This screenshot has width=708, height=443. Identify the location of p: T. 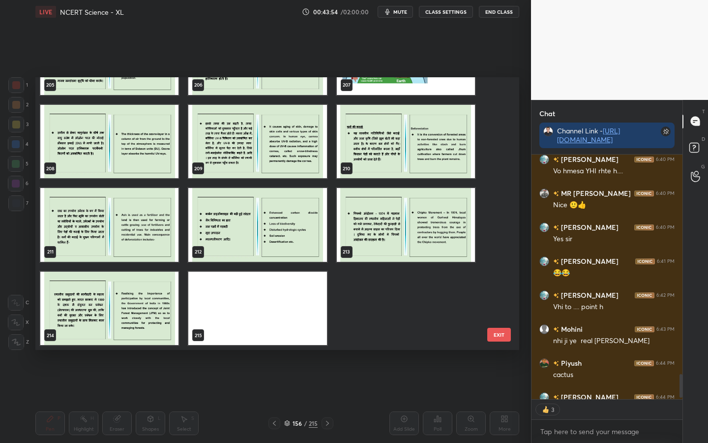
(704, 111).